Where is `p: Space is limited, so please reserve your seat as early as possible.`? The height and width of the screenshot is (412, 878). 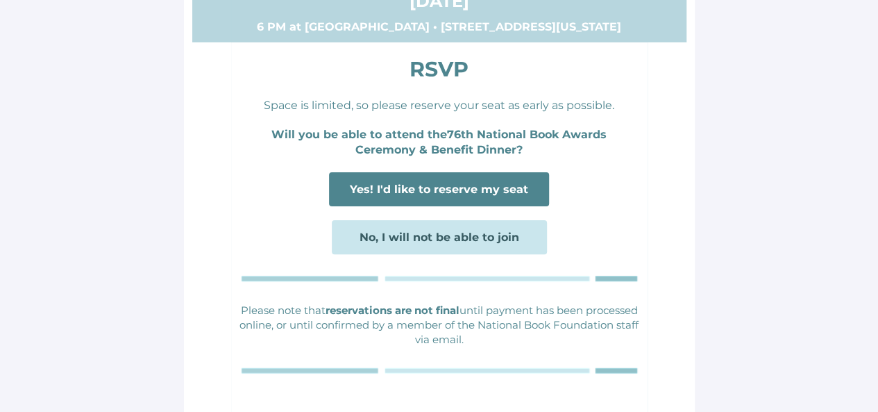
p: Space is limited, so please reserve your seat as early as possible. is located at coordinates (439, 105).